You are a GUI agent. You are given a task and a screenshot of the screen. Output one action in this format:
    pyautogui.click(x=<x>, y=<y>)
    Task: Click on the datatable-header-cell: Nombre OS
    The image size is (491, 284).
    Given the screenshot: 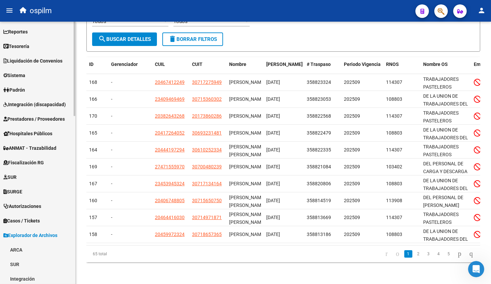 What is the action you would take?
    pyautogui.click(x=446, y=68)
    